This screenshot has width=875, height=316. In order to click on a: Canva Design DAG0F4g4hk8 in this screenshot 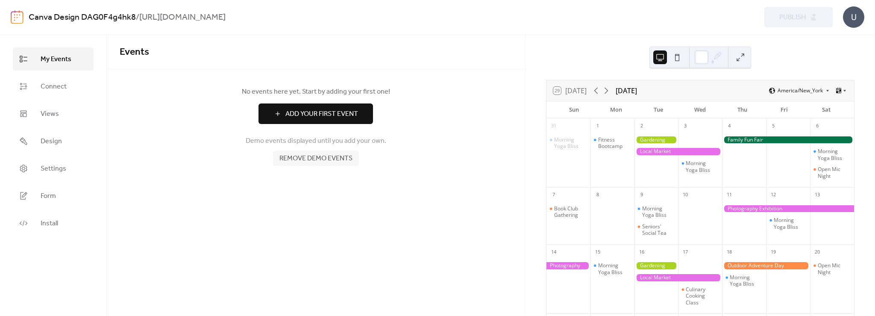, I will do `click(82, 18)`.